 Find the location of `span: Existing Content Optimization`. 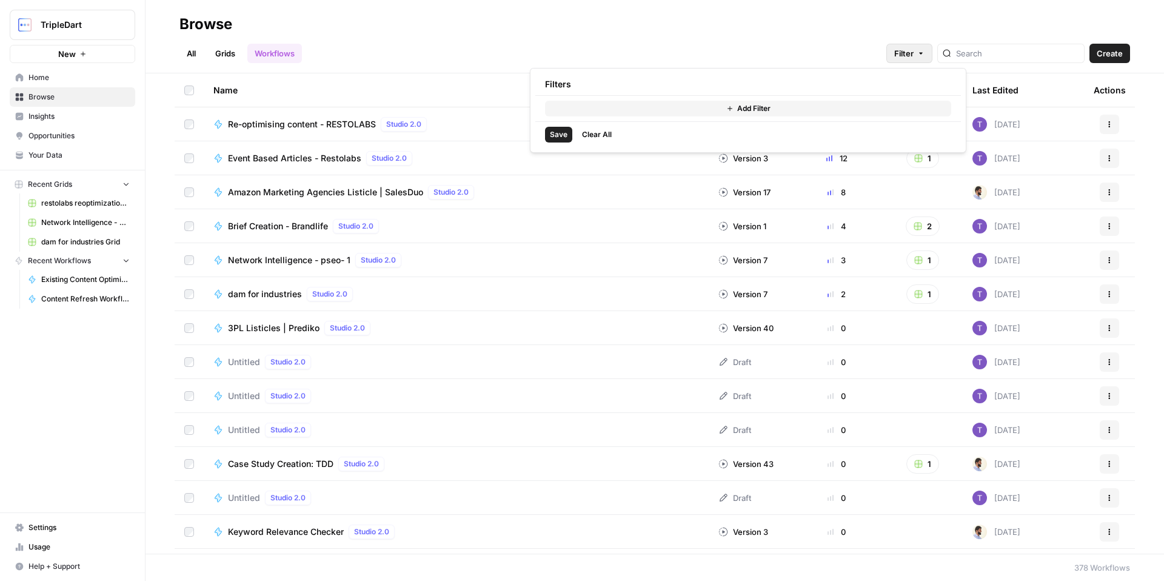

span: Existing Content Optimization is located at coordinates (86, 280).